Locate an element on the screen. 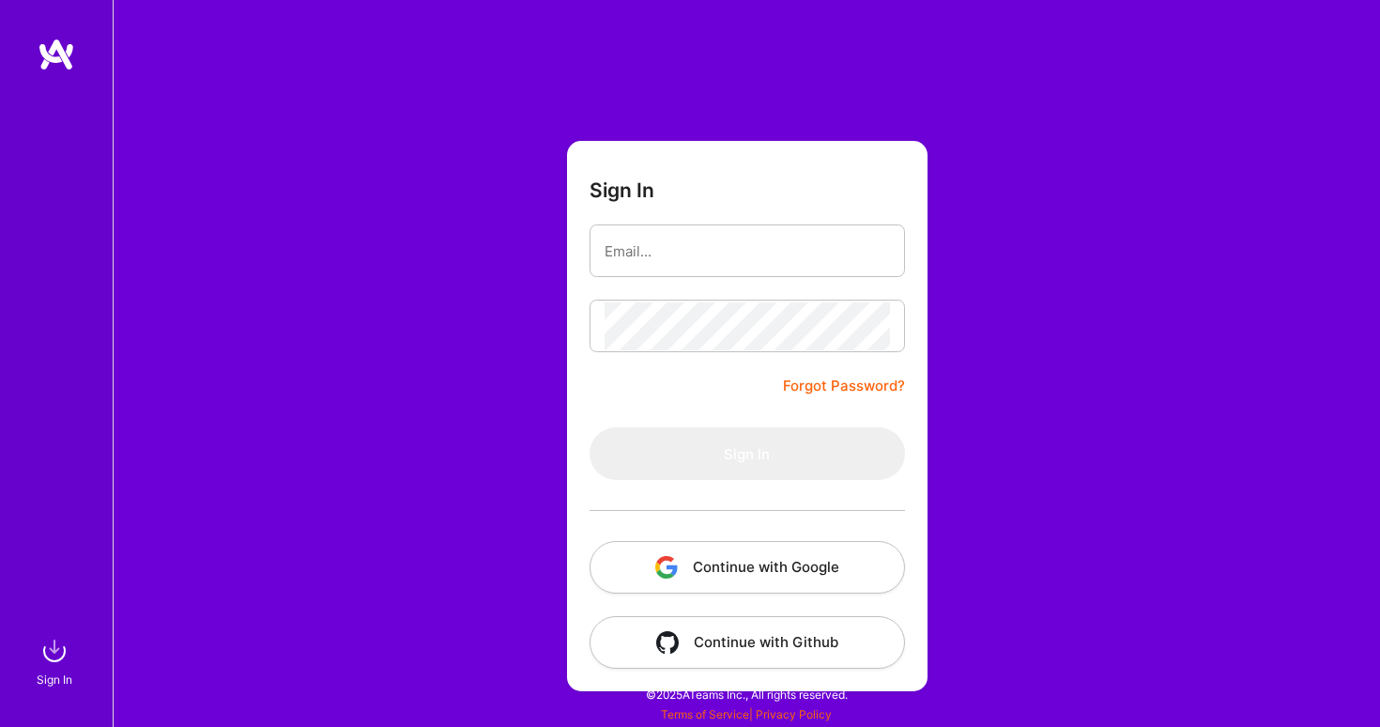 The height and width of the screenshot is (727, 1380). a: Privacy Policy is located at coordinates (793, 713).